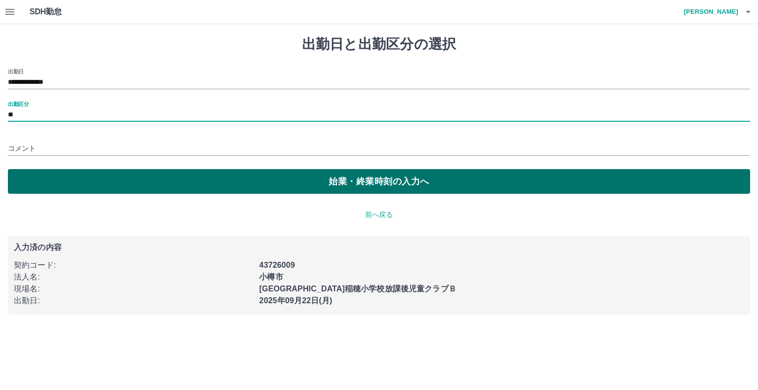  Describe the element at coordinates (379, 215) in the screenshot. I see `p: 前へ戻る` at that location.